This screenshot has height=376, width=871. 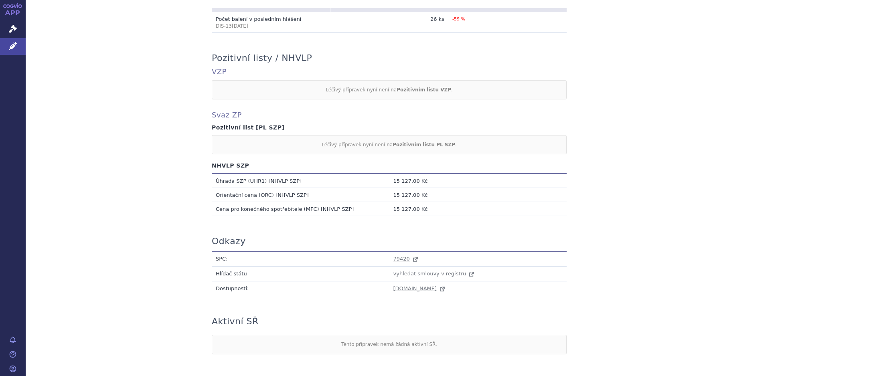 What do you see at coordinates (271, 22) in the screenshot?
I see `td: Počet balení v posledním hlášení` at bounding box center [271, 22].